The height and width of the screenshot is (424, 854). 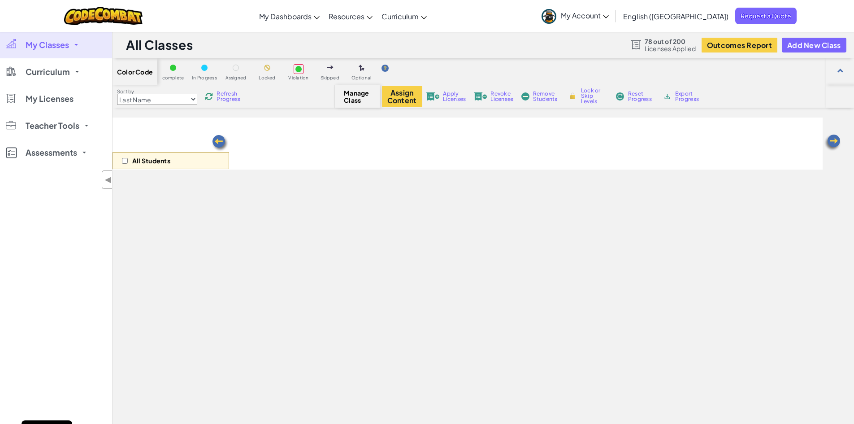 What do you see at coordinates (51, 152) in the screenshot?
I see `span: Assessments` at bounding box center [51, 152].